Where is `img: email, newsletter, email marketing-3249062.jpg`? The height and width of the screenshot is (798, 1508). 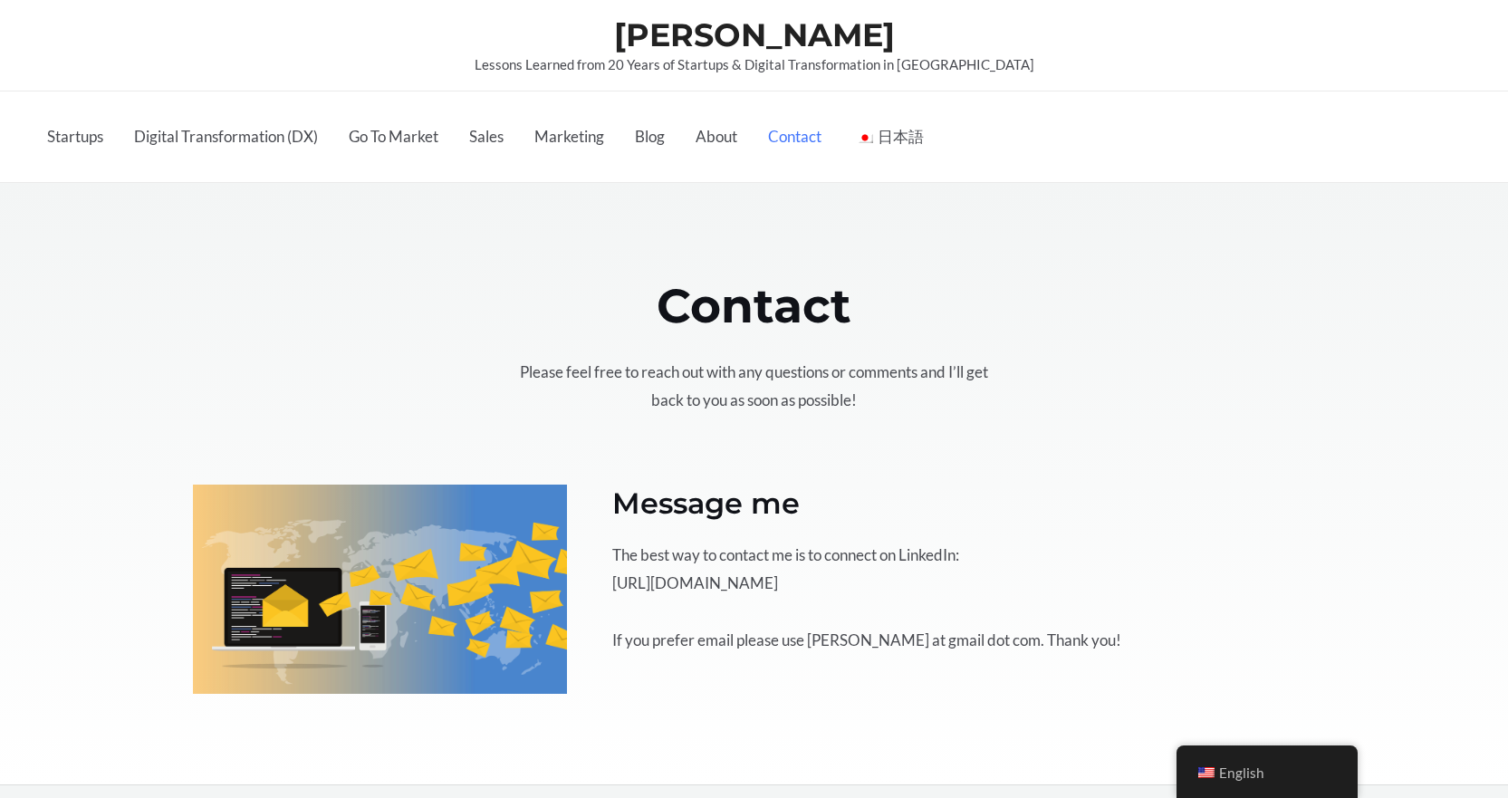 img: email, newsletter, email marketing-3249062.jpg is located at coordinates (380, 589).